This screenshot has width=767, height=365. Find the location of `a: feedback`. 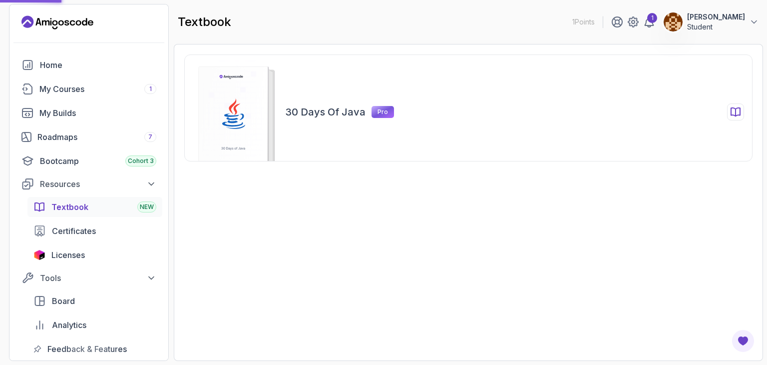

a: feedback is located at coordinates (95, 349).